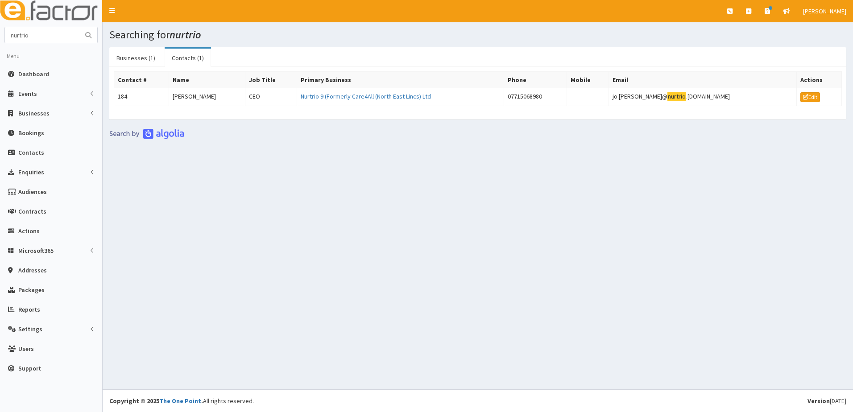 The image size is (853, 412). What do you see at coordinates (31, 290) in the screenshot?
I see `span: Packages` at bounding box center [31, 290].